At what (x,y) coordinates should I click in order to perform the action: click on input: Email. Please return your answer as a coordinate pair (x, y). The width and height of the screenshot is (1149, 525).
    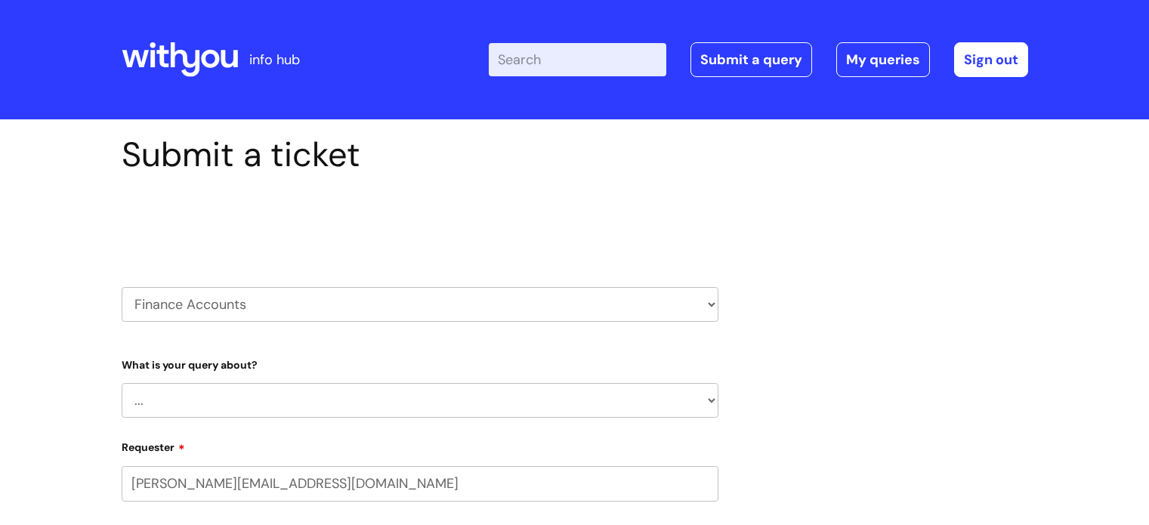
    Looking at the image, I should click on (420, 483).